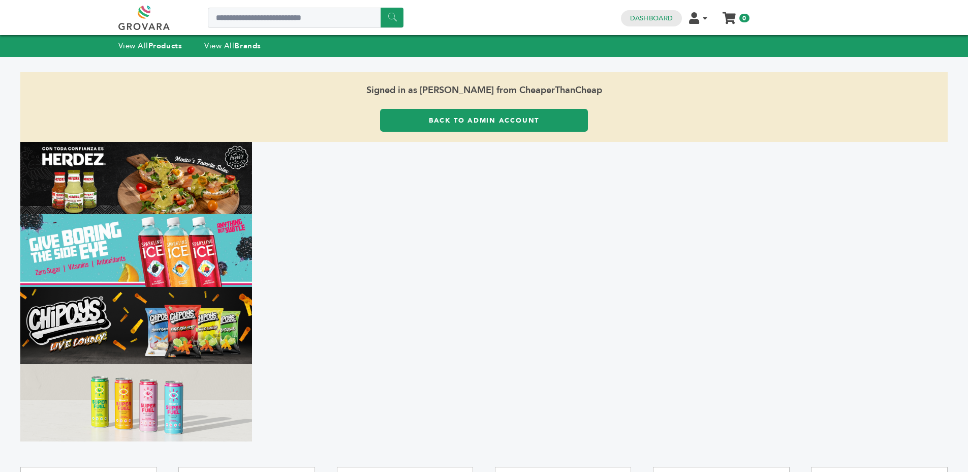 The height and width of the screenshot is (472, 968). Describe the element at coordinates (233, 46) in the screenshot. I see `a: View AllBrands` at that location.